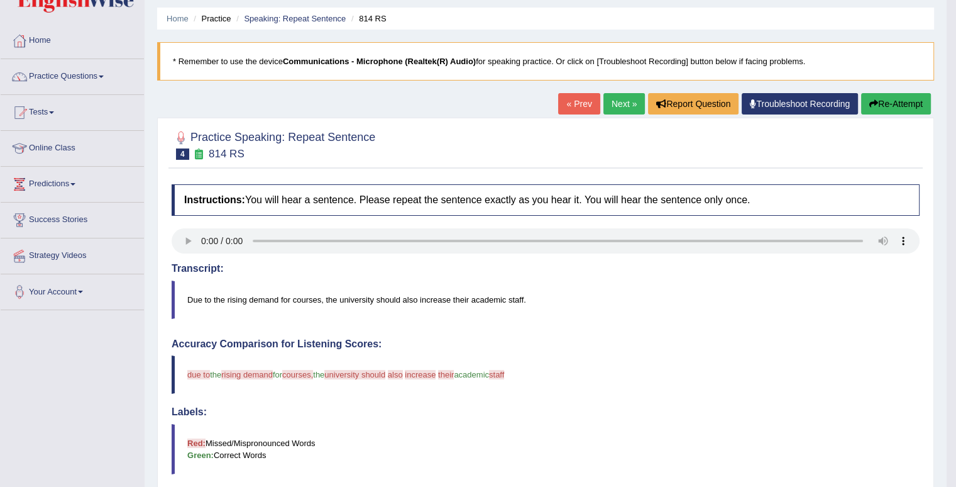 This screenshot has width=956, height=487. Describe the element at coordinates (72, 218) in the screenshot. I see `a: Success Stories` at that location.